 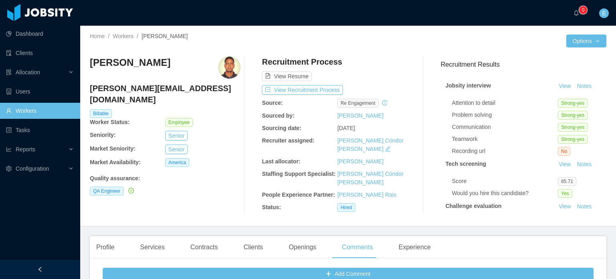 I want to click on div: Communication, so click(x=505, y=127).